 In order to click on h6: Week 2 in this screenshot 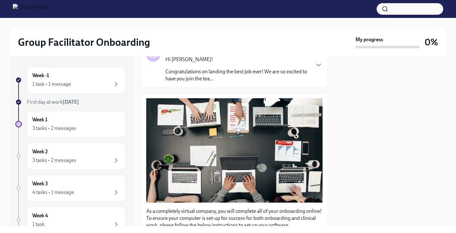, I will do `click(40, 152)`.